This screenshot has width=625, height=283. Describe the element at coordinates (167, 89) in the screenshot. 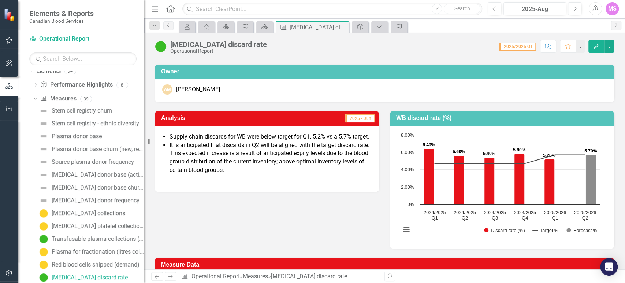

I see `div: AM` at that location.